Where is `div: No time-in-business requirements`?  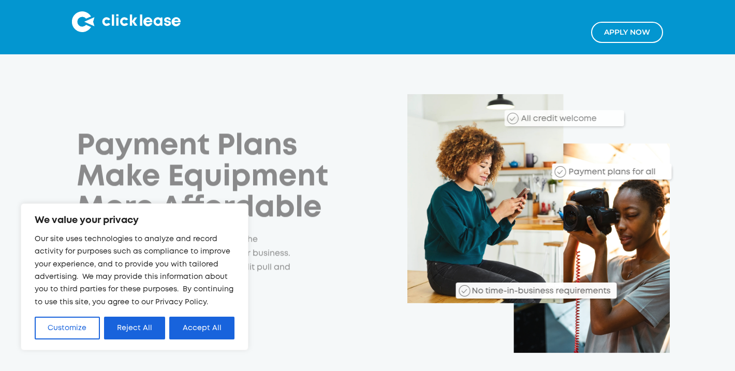
div: No time-in-business requirements is located at coordinates (542, 291).